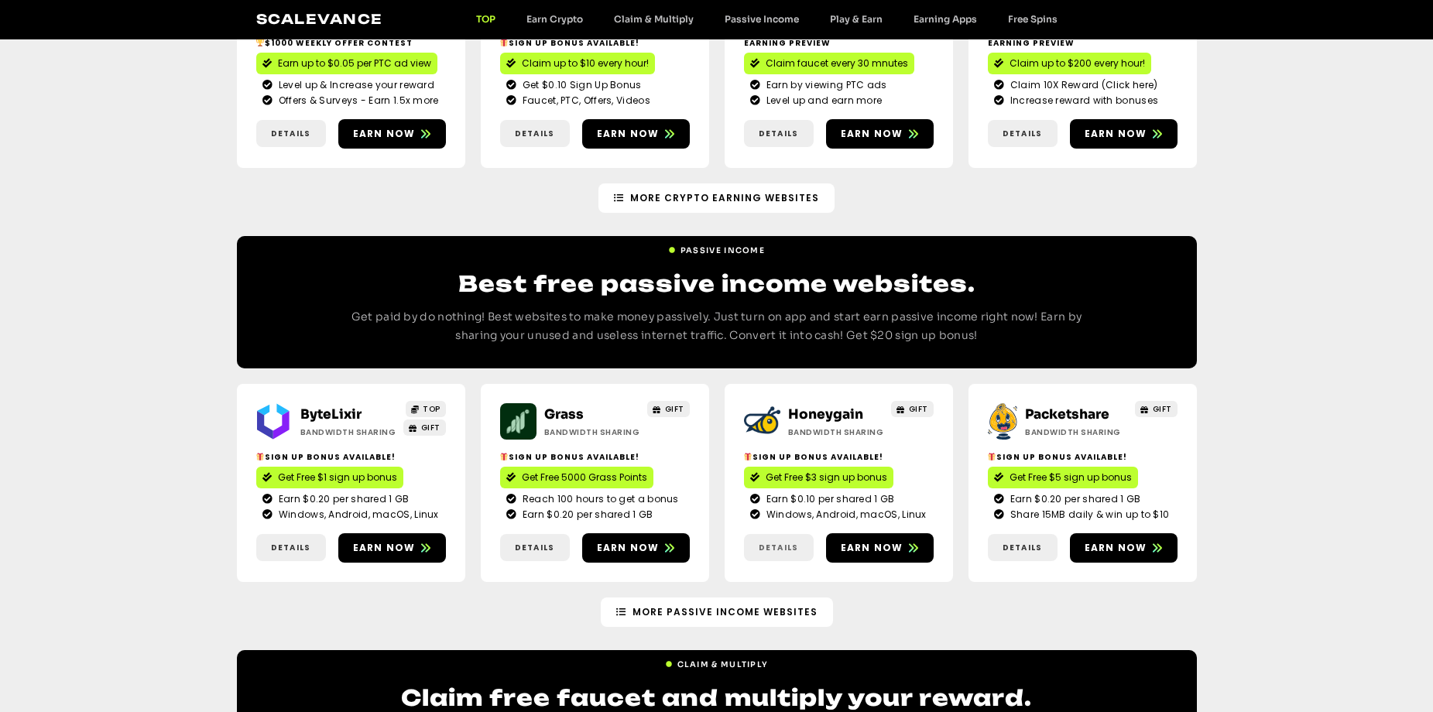  What do you see at coordinates (1083, 101) in the screenshot?
I see `span: Increase reward with bonuses` at bounding box center [1083, 101].